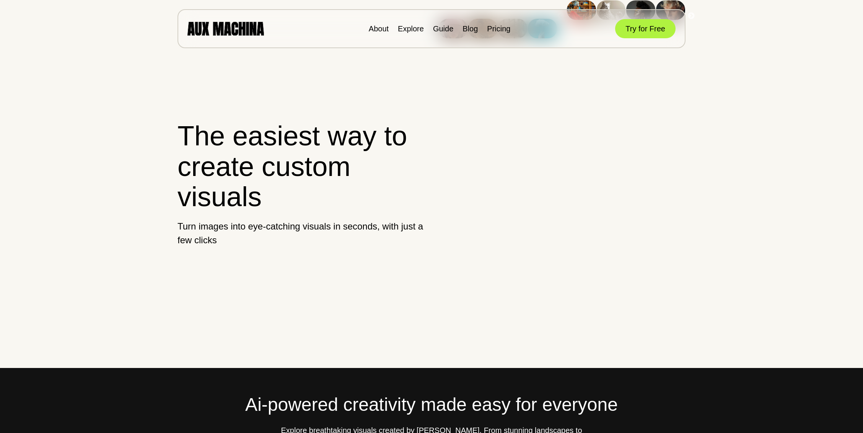 Image resolution: width=863 pixels, height=433 pixels. I want to click on a: Guide, so click(443, 29).